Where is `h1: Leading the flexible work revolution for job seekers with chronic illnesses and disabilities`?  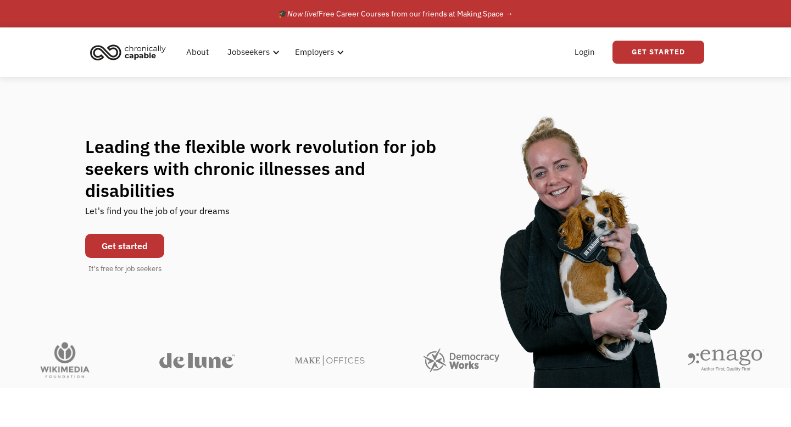 h1: Leading the flexible work revolution for job seekers with chronic illnesses and disabilities is located at coordinates (271, 169).